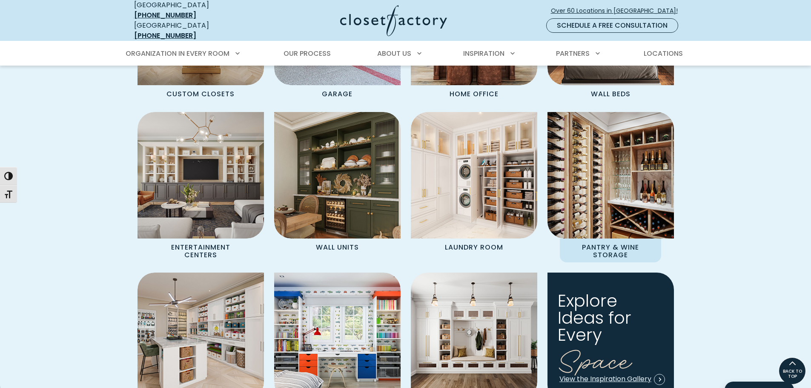 Image resolution: width=811 pixels, height=388 pixels. I want to click on span: Organization in Every Room, so click(177, 53).